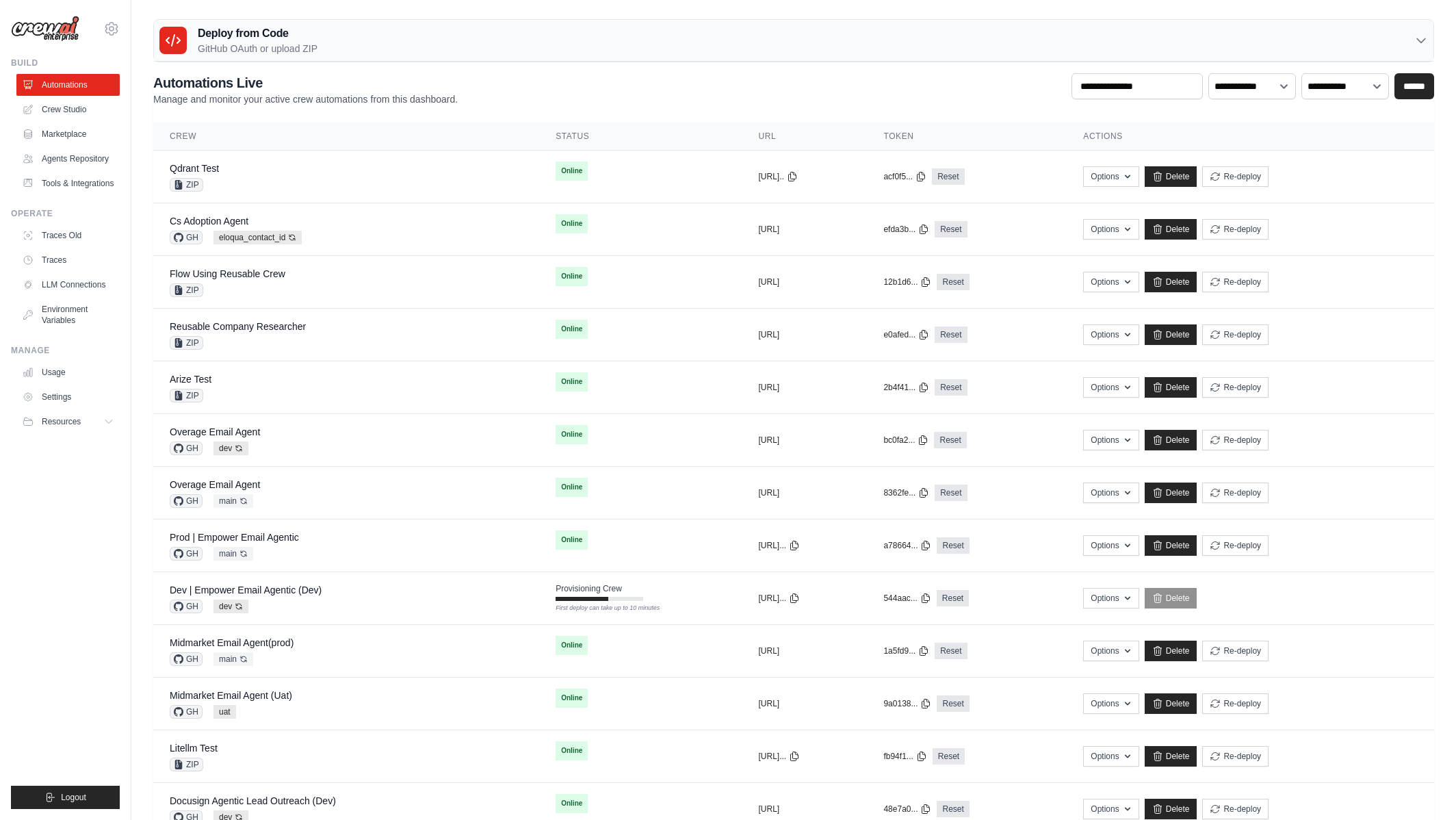 Image resolution: width=1456 pixels, height=820 pixels. What do you see at coordinates (68, 284) in the screenshot?
I see `a: LLM Connections` at bounding box center [68, 284].